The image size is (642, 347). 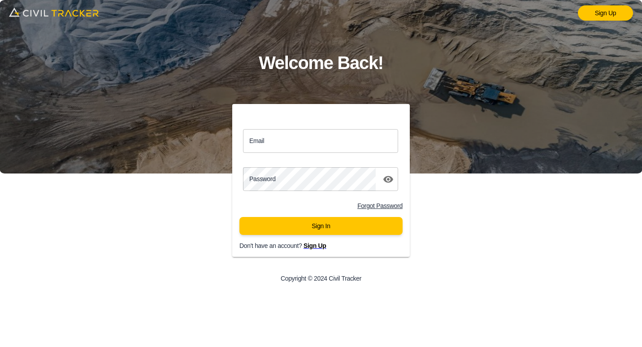 I want to click on p: Don't have an account?, so click(x=328, y=246).